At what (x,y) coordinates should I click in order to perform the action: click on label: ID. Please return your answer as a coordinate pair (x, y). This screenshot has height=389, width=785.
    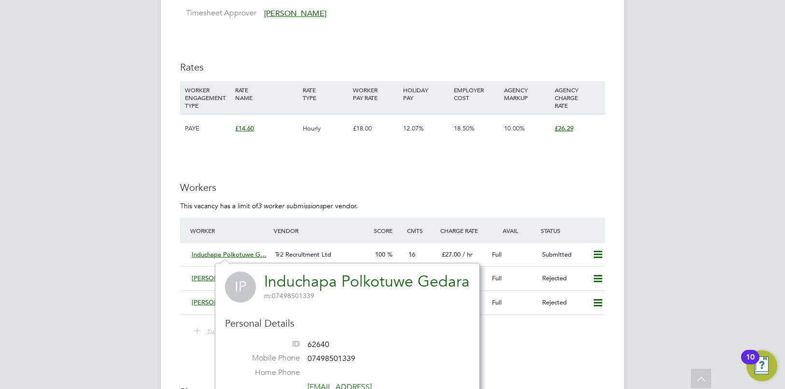
    Looking at the image, I should click on (266, 344).